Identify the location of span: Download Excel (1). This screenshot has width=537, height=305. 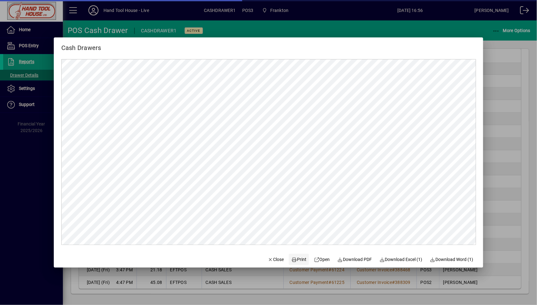
(401, 260).